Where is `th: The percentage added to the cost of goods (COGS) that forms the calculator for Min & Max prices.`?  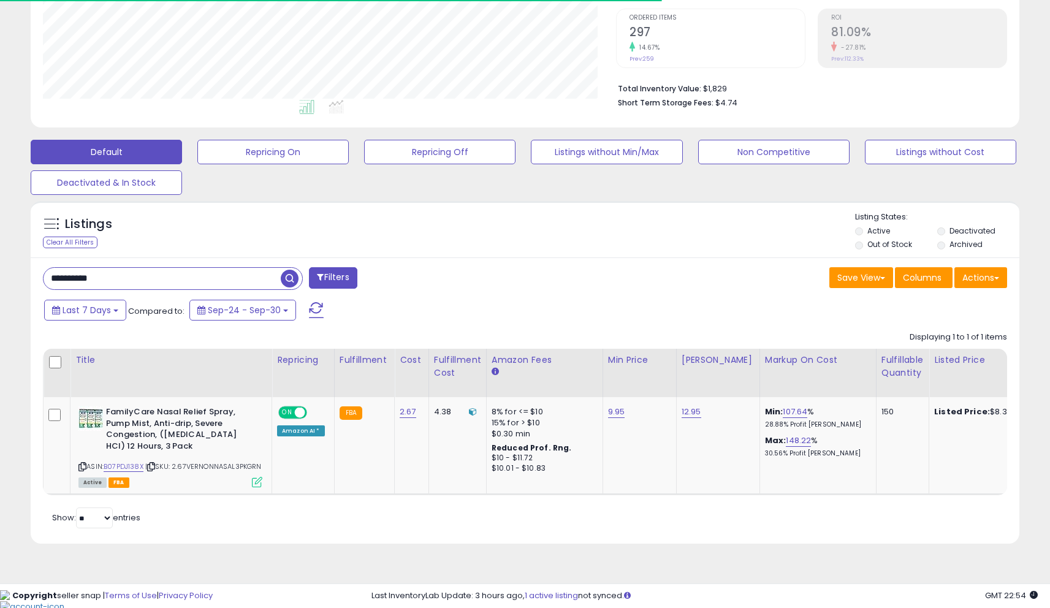
th: The percentage added to the cost of goods (COGS) that forms the calculator for Min & Max prices. is located at coordinates (818, 373).